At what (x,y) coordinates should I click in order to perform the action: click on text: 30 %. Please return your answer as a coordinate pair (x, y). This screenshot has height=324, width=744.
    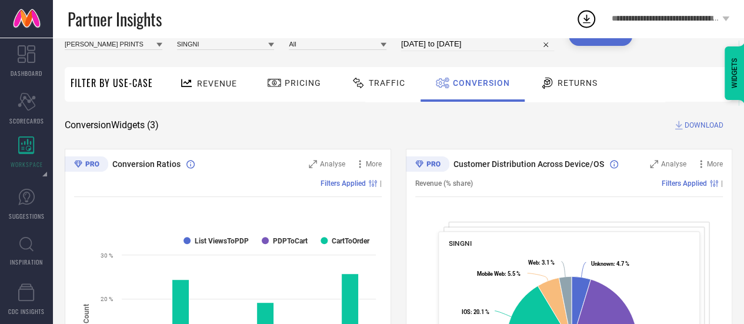
    Looking at the image, I should click on (106, 255).